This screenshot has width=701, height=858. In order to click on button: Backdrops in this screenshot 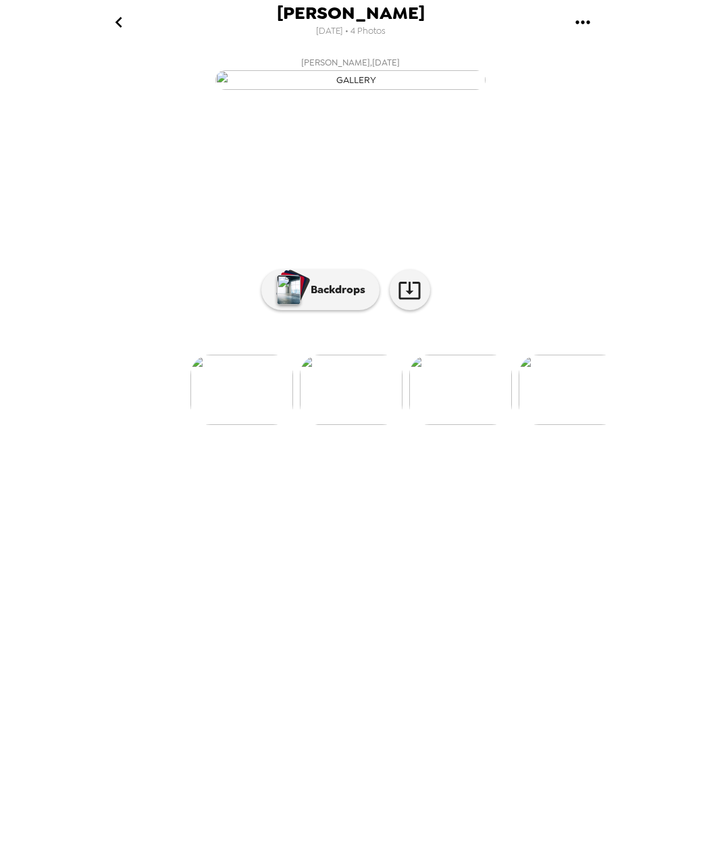, I will do `click(320, 290)`.